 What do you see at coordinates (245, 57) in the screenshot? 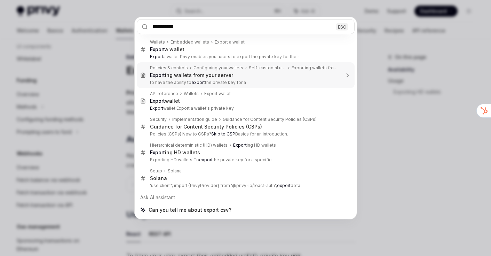
I see `p: a wallet Privy enables your users to export the private key for their` at bounding box center [245, 57].